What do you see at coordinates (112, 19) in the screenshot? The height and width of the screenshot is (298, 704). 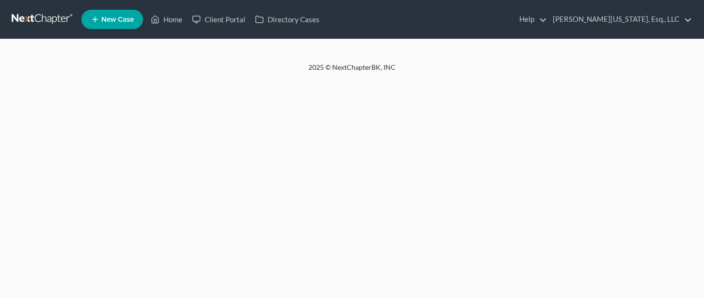 I see `new-legal-case-button: New Case` at bounding box center [112, 19].